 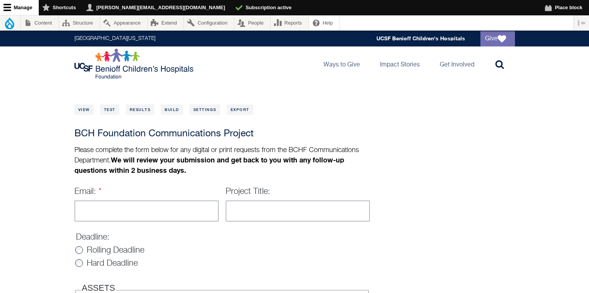 What do you see at coordinates (205, 109) in the screenshot?
I see `a: Settings` at bounding box center [205, 109].